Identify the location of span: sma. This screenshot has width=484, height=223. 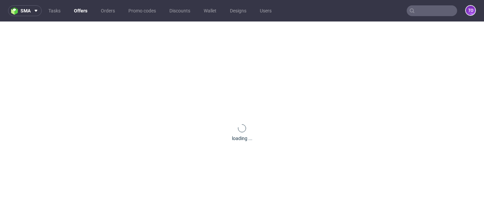
(26, 11).